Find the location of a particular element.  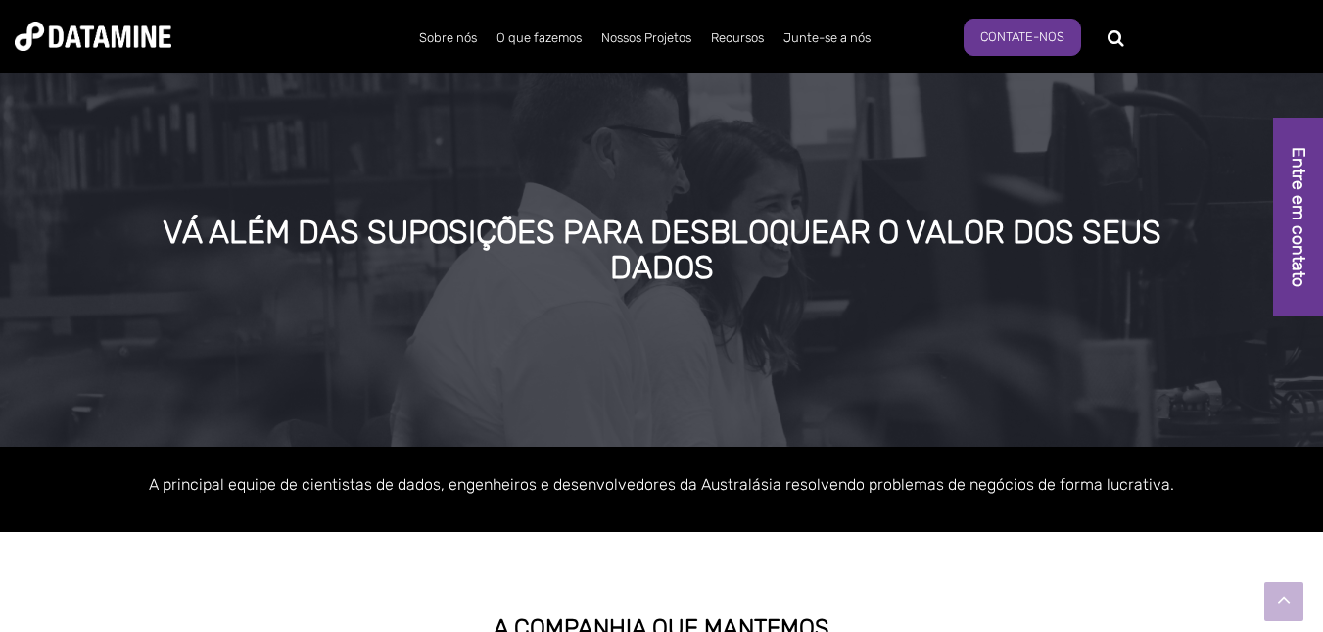

font: Nossos Projetos is located at coordinates (646, 37).